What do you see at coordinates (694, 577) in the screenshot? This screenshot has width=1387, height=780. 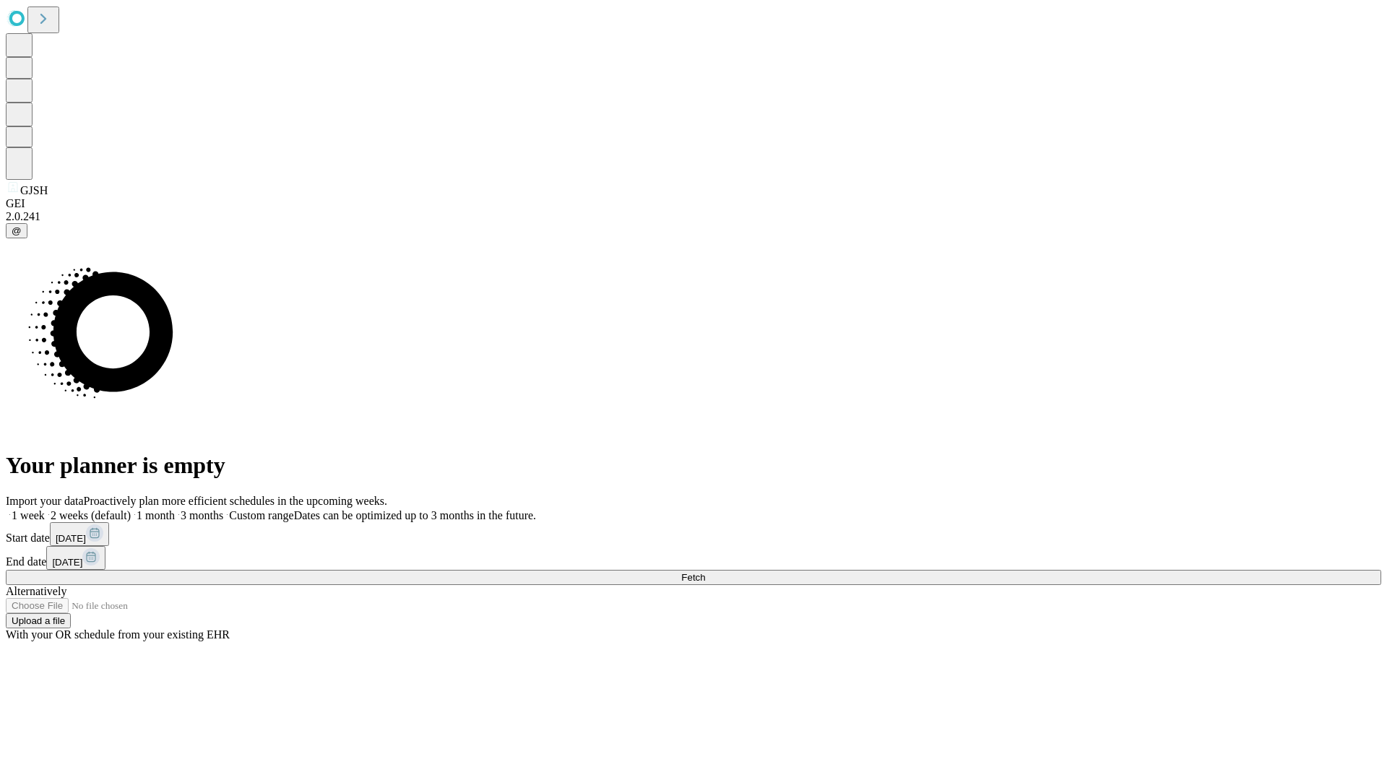 I see `button: Fetch` at bounding box center [694, 577].